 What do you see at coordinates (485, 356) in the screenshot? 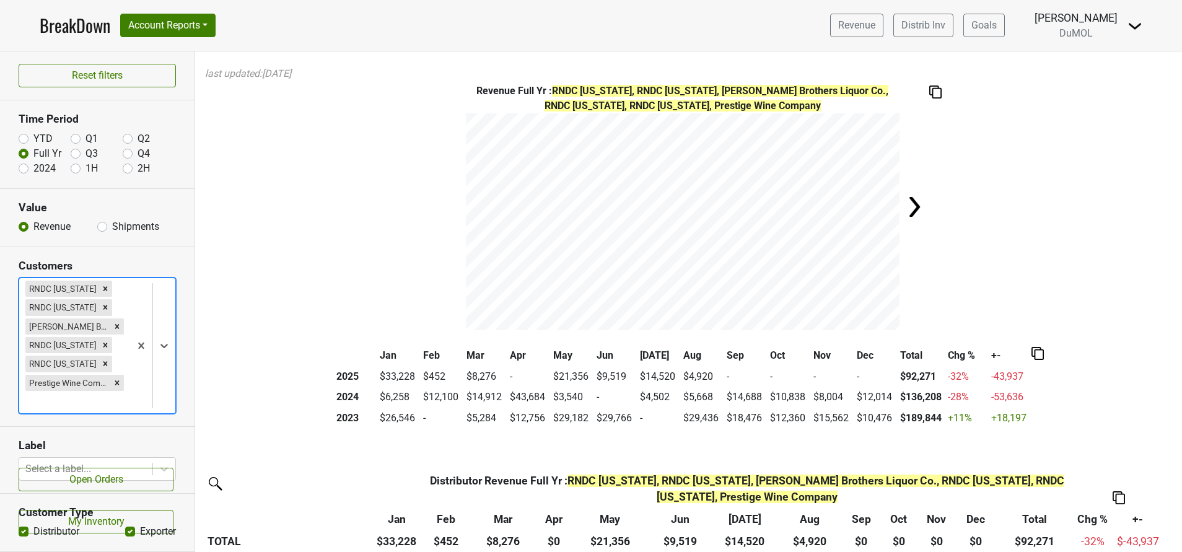
I see `th: Mar` at bounding box center [485, 356].